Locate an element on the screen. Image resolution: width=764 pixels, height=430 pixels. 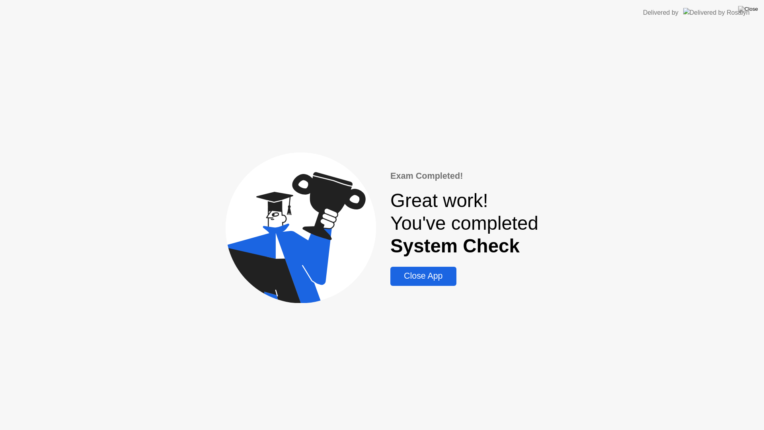
div: Great work! You've completed is located at coordinates (464, 223).